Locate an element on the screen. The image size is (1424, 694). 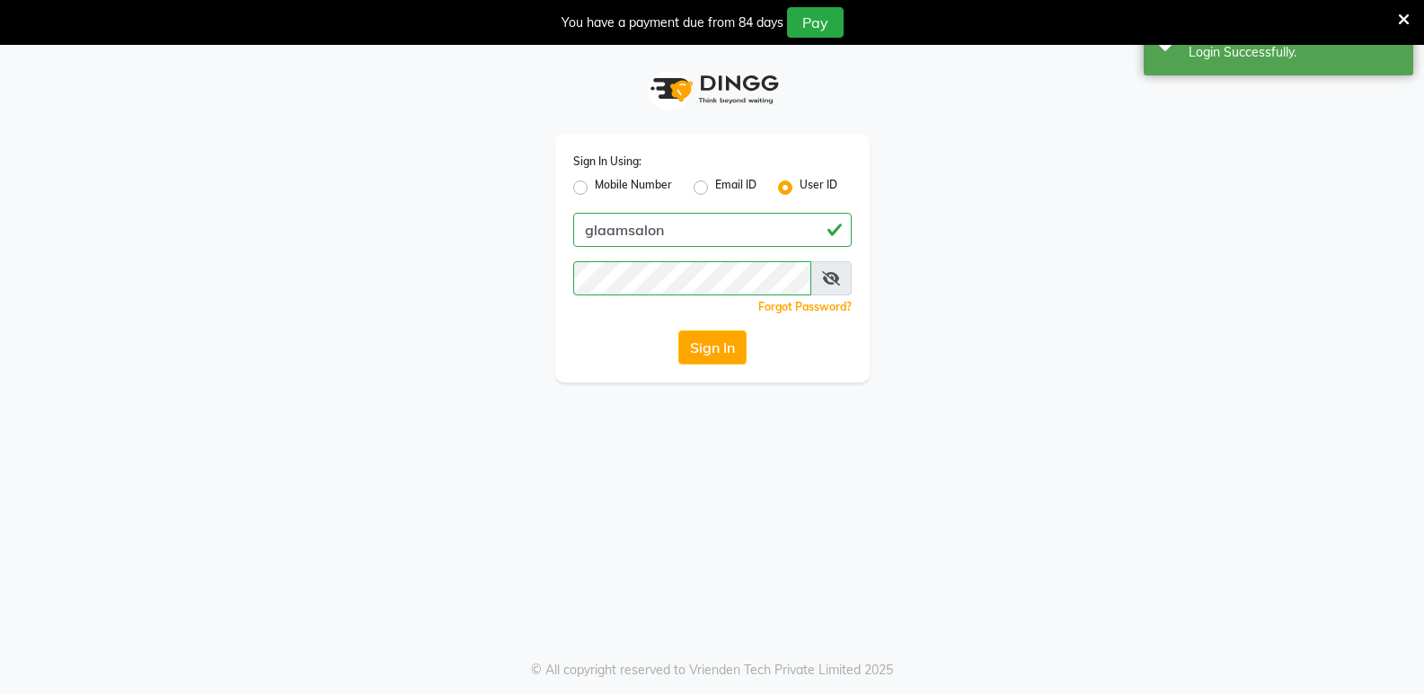
div: Login Successfully. is located at coordinates (1294, 52).